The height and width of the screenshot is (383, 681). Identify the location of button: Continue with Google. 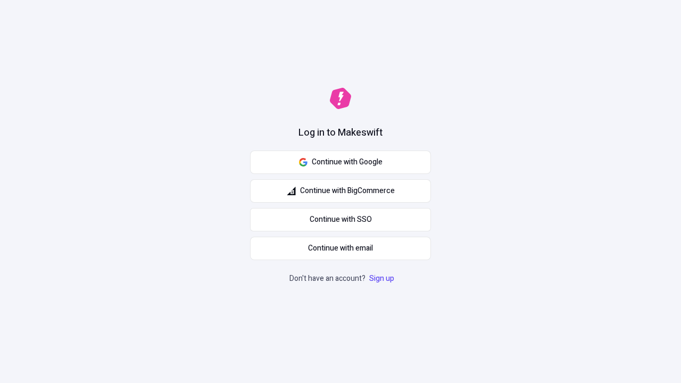
(341, 162).